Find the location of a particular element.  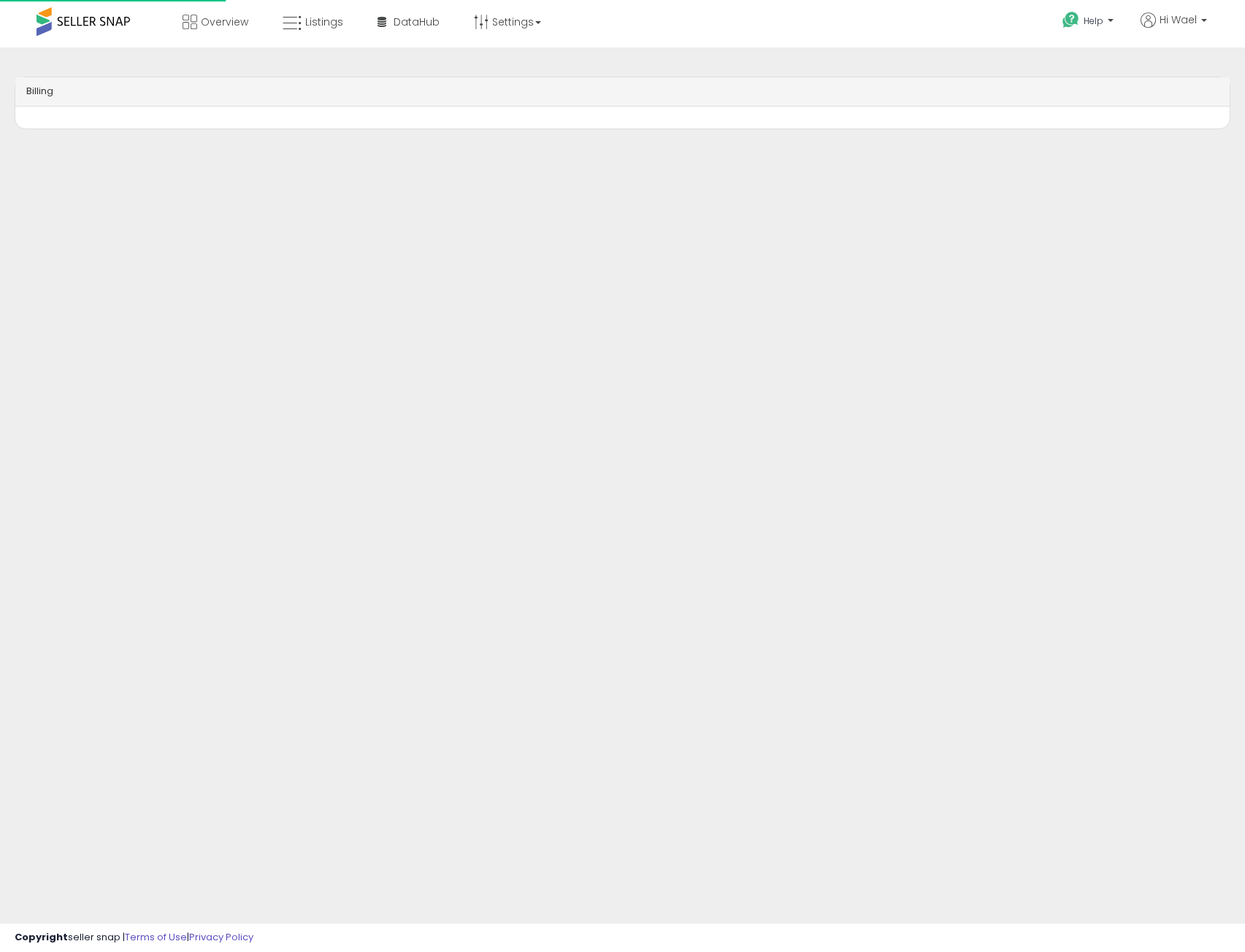

div: Billing is located at coordinates (622, 92).